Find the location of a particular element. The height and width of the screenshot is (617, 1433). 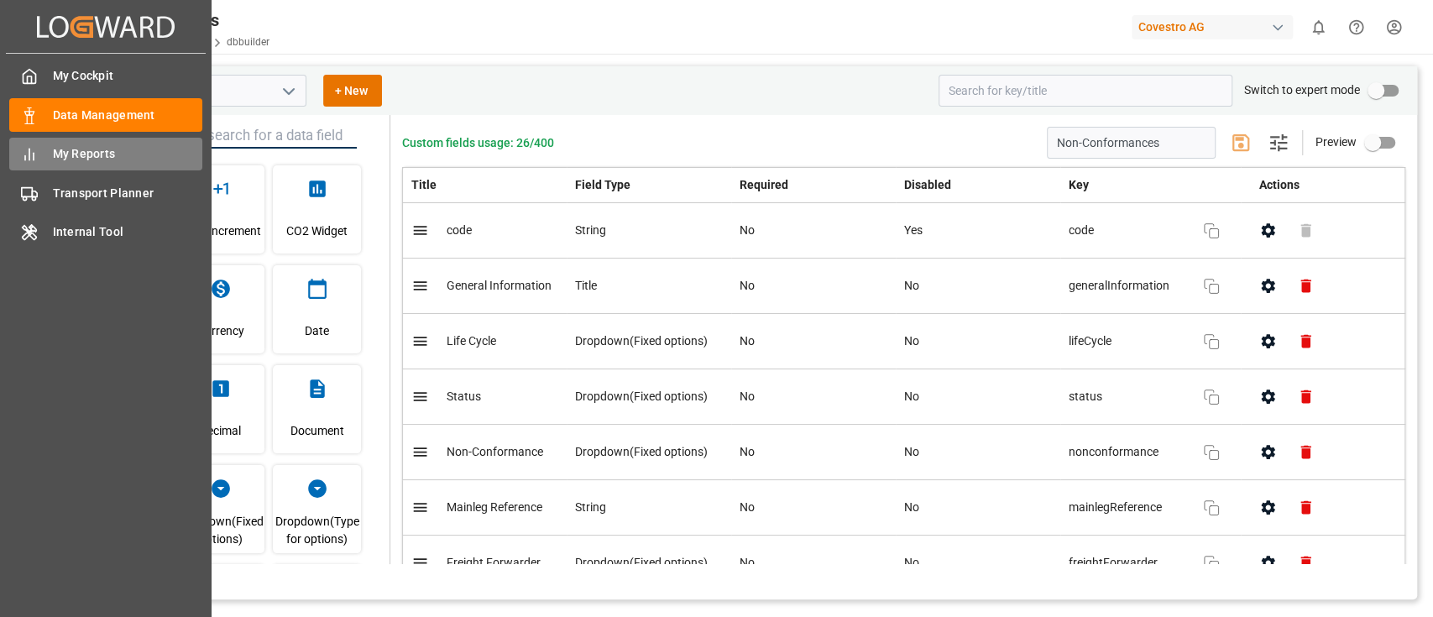

span: Switch to expert mode is located at coordinates (1302, 90).